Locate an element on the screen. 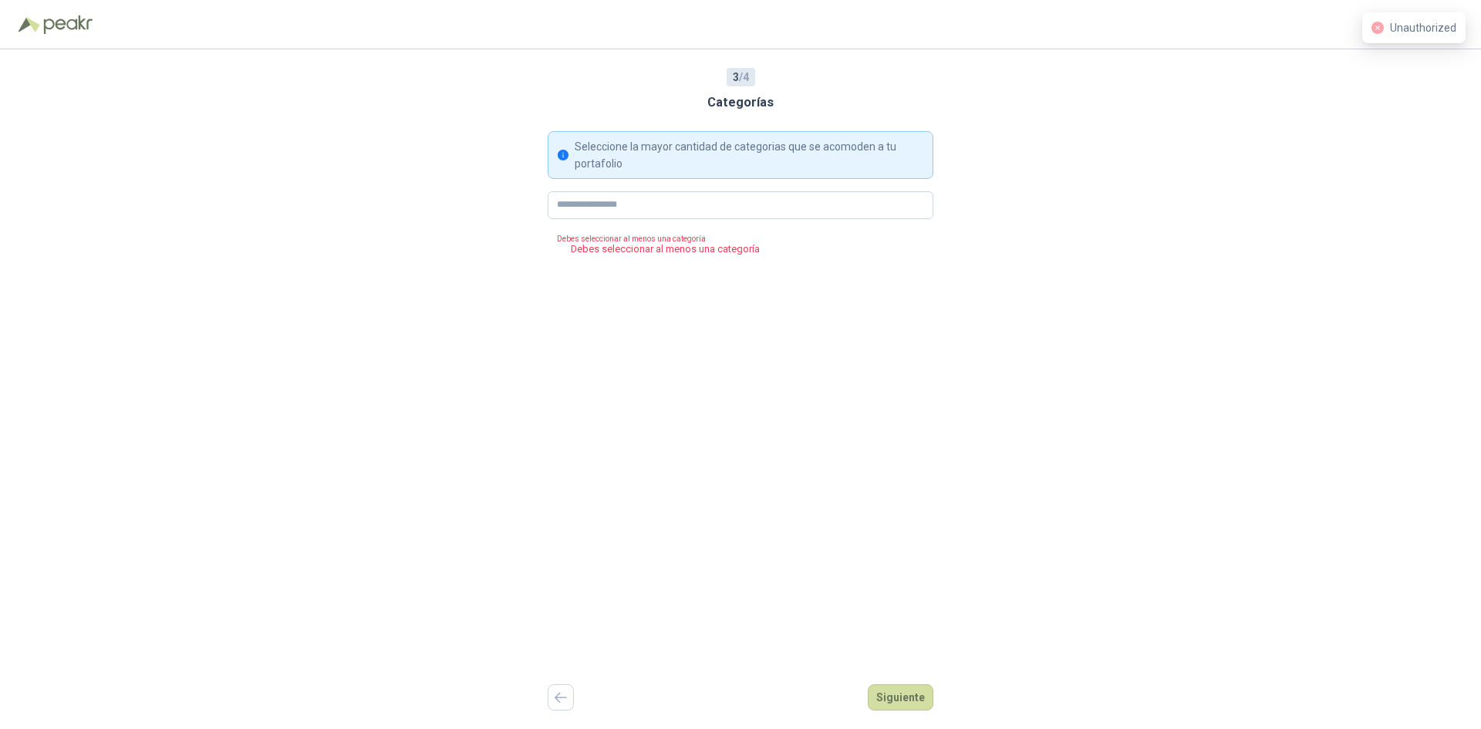 The height and width of the screenshot is (729, 1481). img: Peakr is located at coordinates (68, 25).